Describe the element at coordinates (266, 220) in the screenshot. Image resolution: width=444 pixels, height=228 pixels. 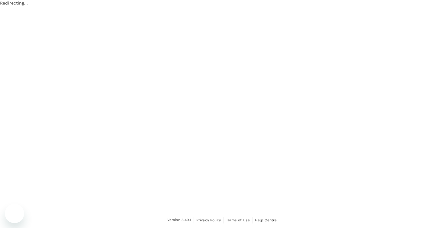
I see `span: Help Centre` at that location.